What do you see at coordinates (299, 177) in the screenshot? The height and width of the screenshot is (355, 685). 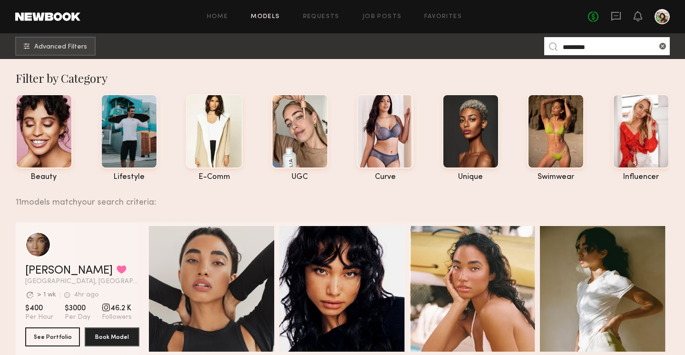 I see `div: UGC` at bounding box center [299, 177].